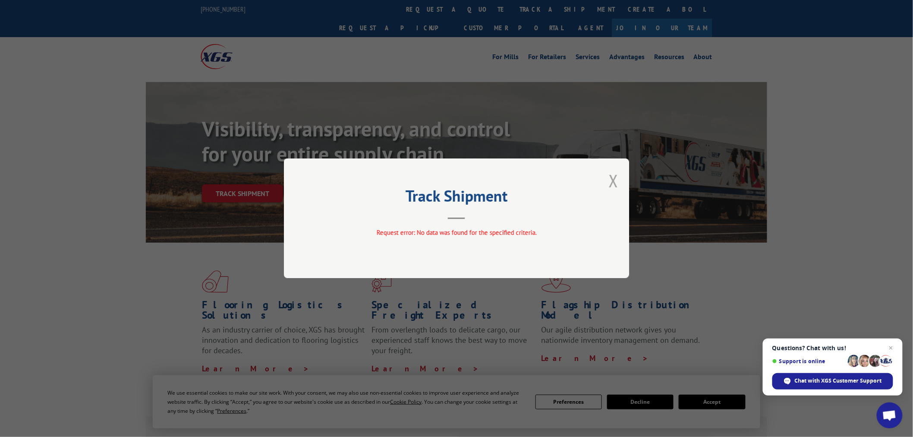  What do you see at coordinates (839, 381) in the screenshot?
I see `span: Chat with XGS Customer Support` at bounding box center [839, 381].